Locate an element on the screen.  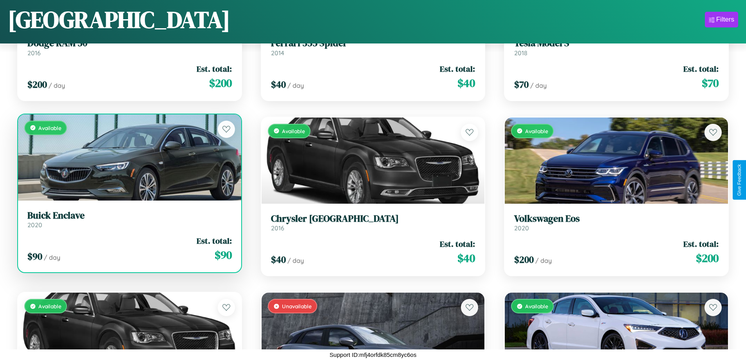
a: Dodge RAM 502016 is located at coordinates (130, 47).